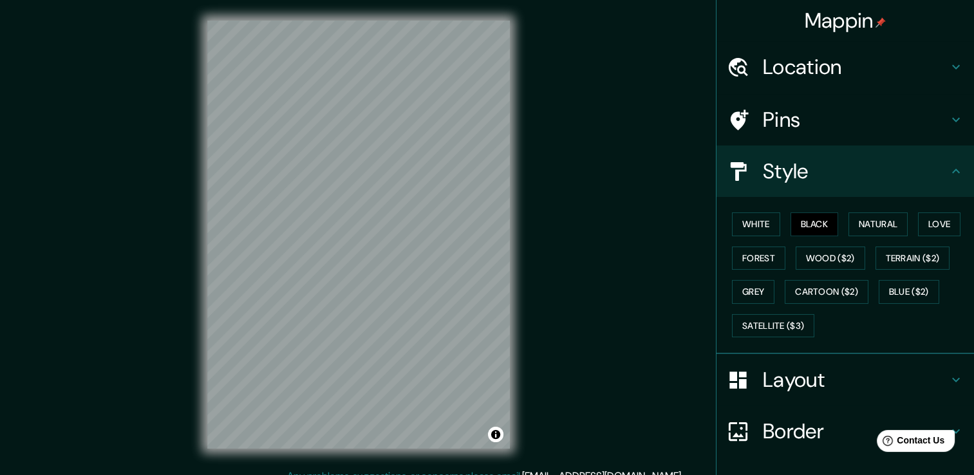 The height and width of the screenshot is (475, 974). I want to click on button: Terrain ($2), so click(913, 258).